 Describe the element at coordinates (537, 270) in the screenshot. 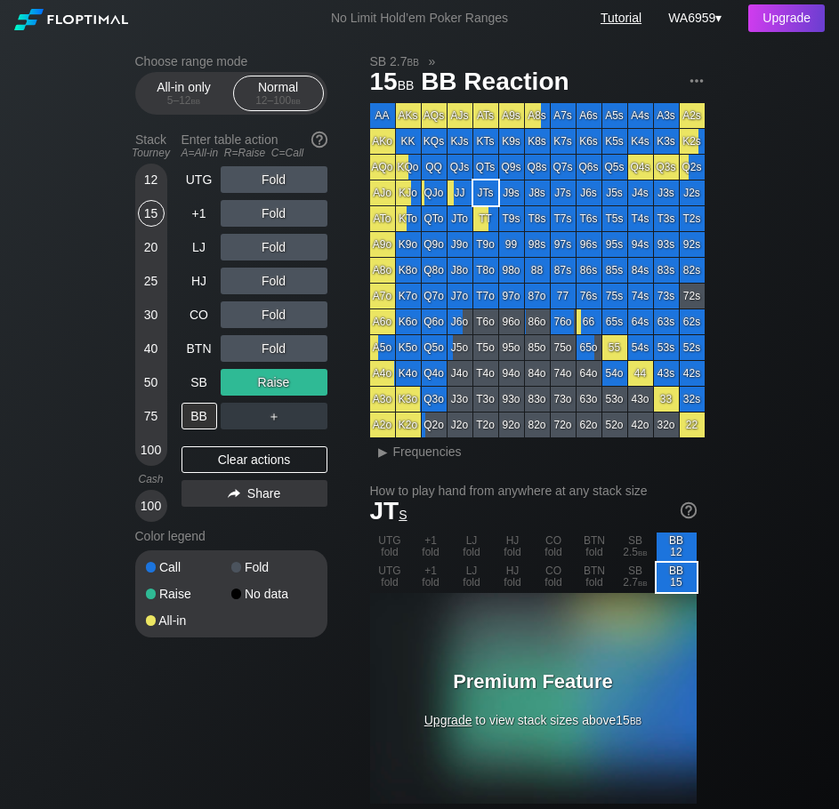

I see `div: 88` at that location.